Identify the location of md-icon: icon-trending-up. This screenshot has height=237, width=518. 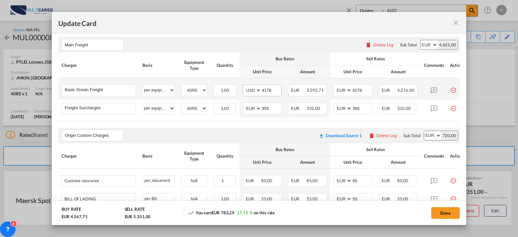
(191, 213).